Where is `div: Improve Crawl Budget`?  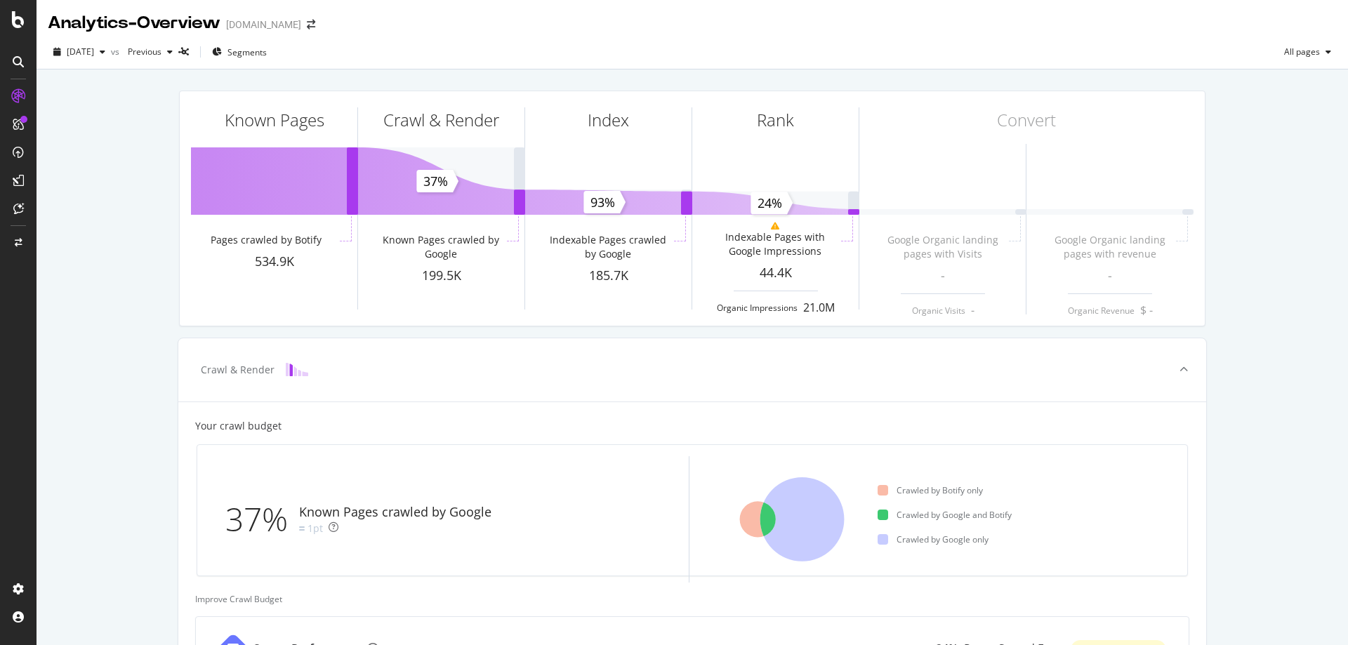
div: Improve Crawl Budget is located at coordinates (692, 599).